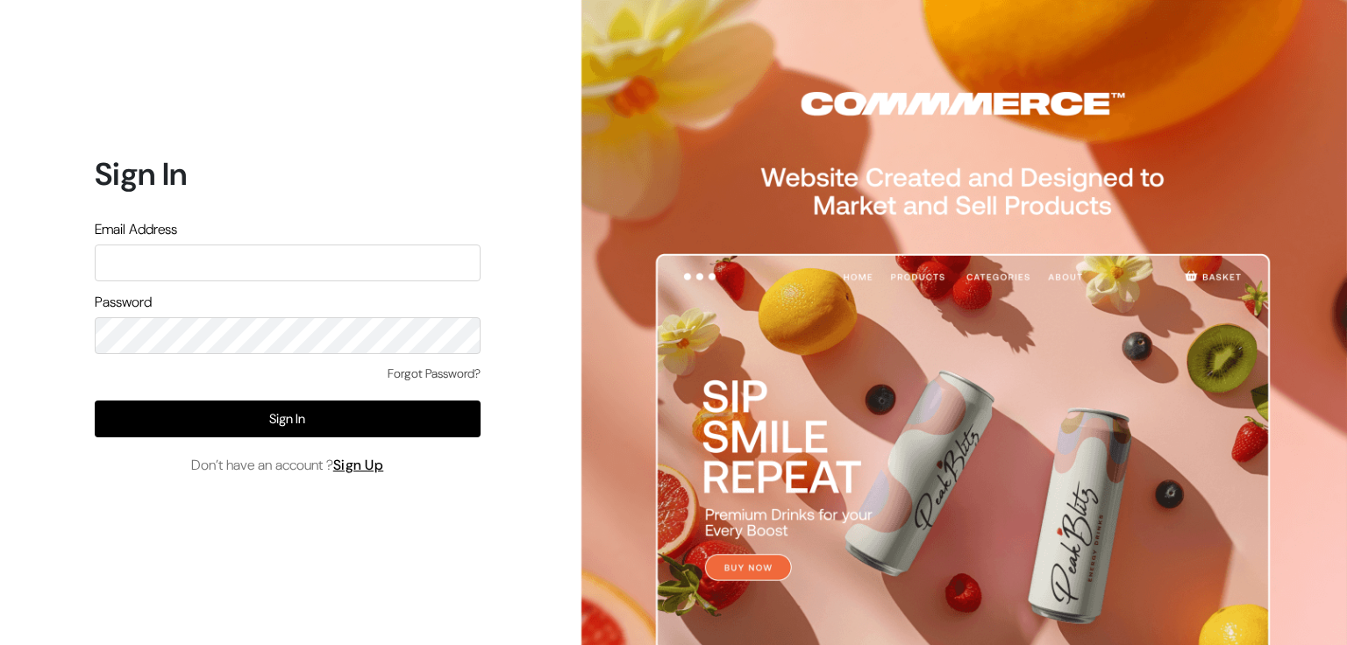 This screenshot has width=1347, height=645. Describe the element at coordinates (359, 465) in the screenshot. I see `a: Sign Up` at that location.